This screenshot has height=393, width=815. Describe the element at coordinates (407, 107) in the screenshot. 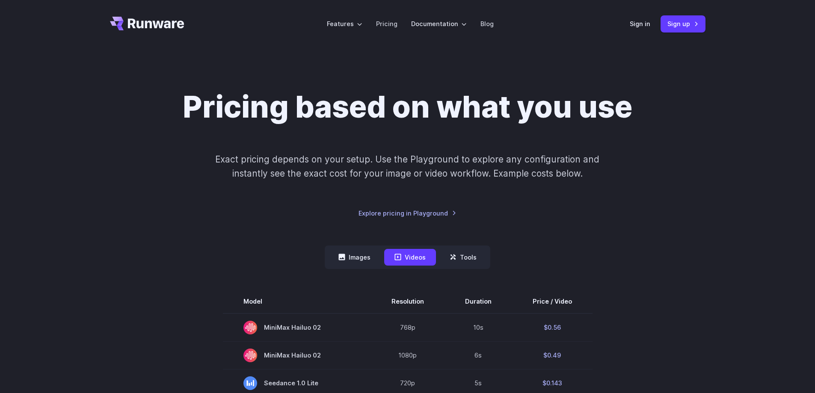

I see `h1: Pricing based on what you use` at that location.